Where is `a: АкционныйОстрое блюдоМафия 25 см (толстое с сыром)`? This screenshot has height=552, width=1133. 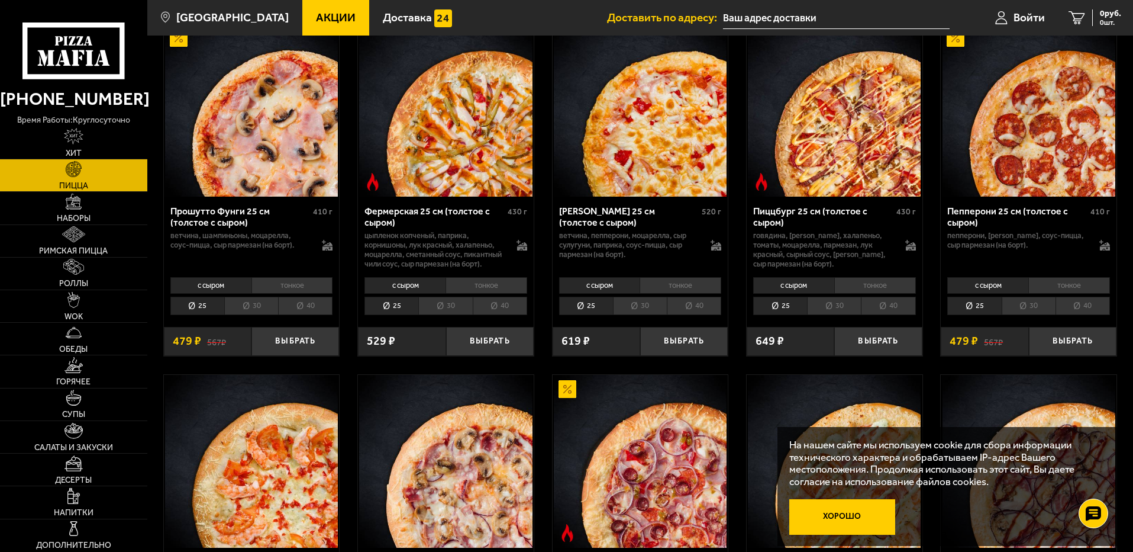 a: АкционныйОстрое блюдоМафия 25 см (толстое с сыром) is located at coordinates (640, 461).